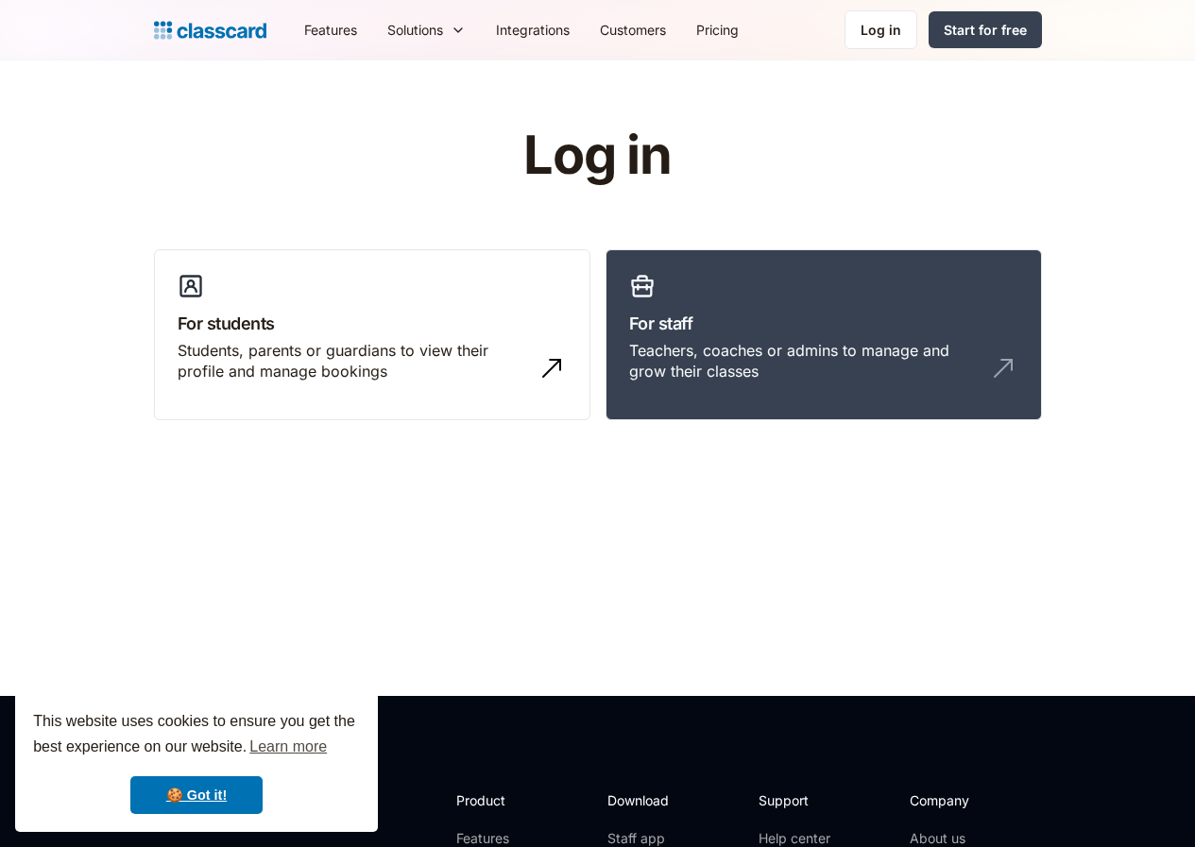 This screenshot has height=847, width=1195. What do you see at coordinates (288, 747) in the screenshot?
I see `a: learn more about cookies` at bounding box center [288, 747].